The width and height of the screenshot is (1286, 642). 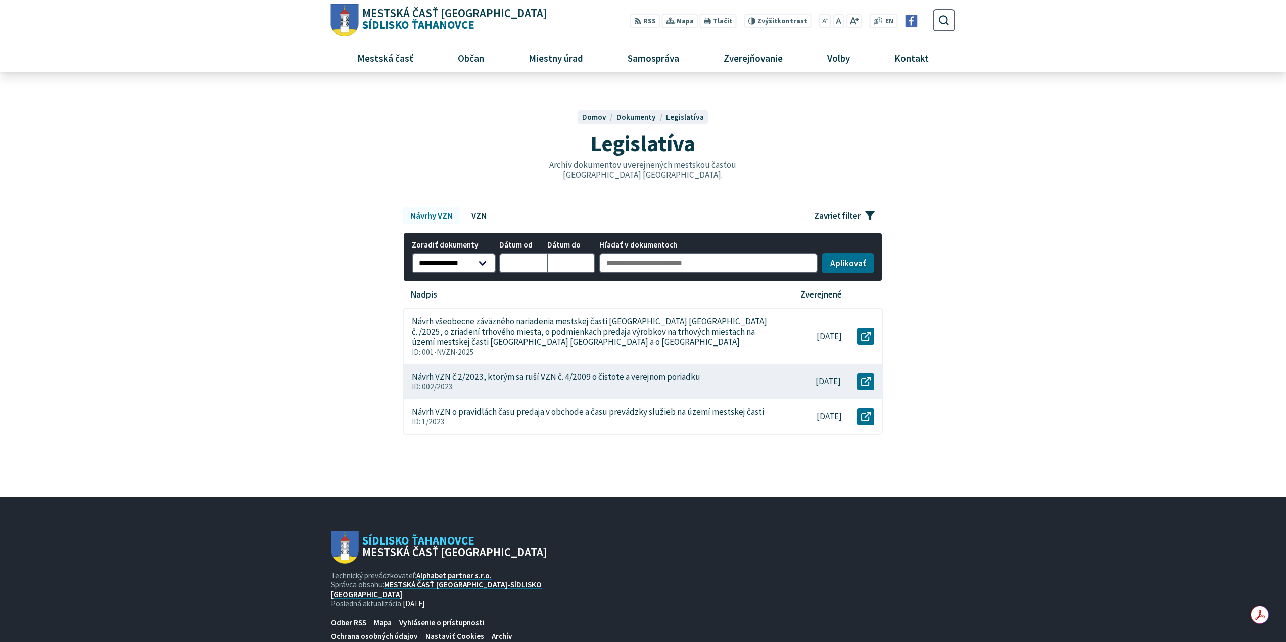 I want to click on span: Voľby, so click(x=839, y=58).